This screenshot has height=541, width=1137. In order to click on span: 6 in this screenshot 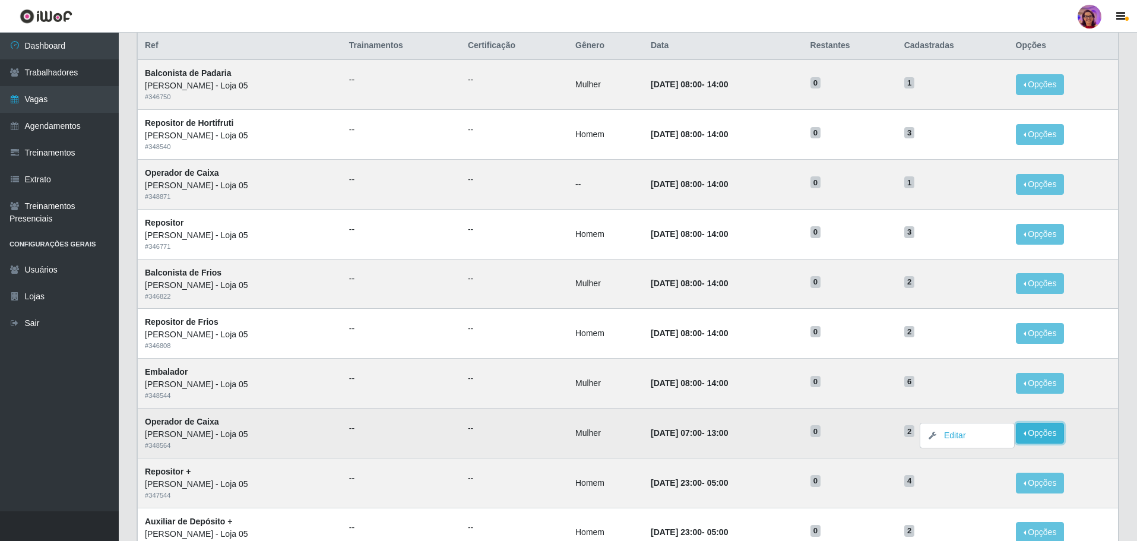, I will do `click(909, 382)`.